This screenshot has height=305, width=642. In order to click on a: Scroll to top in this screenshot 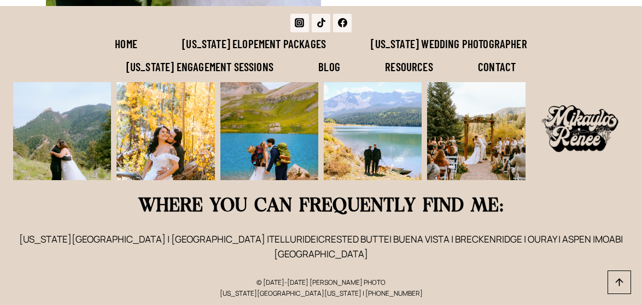, I will do `click(619, 282)`.